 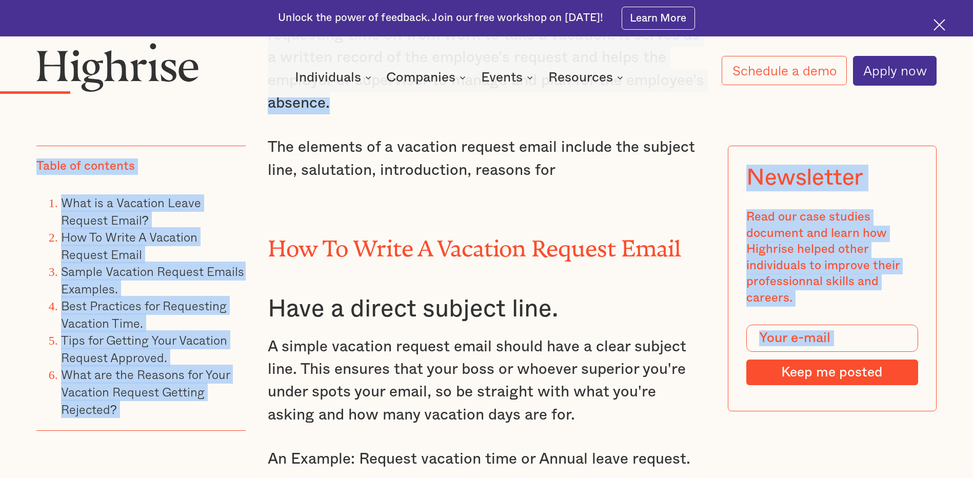 What do you see at coordinates (805, 178) in the screenshot?
I see `div: Newsletter` at bounding box center [805, 178].